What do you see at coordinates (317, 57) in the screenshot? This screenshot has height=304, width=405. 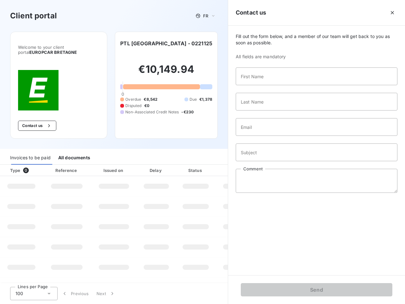 I see `span: All fields are mandatory` at bounding box center [317, 57].